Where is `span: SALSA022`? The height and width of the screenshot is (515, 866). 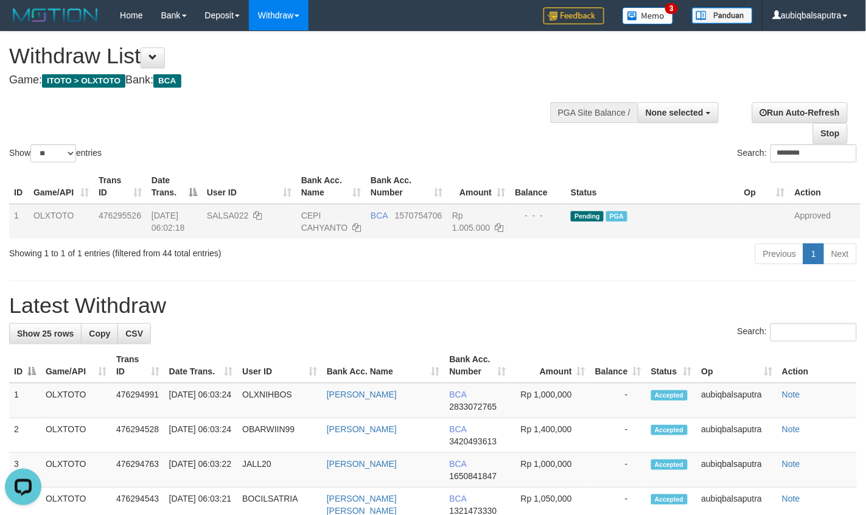
span: SALSA022 is located at coordinates (228, 215).